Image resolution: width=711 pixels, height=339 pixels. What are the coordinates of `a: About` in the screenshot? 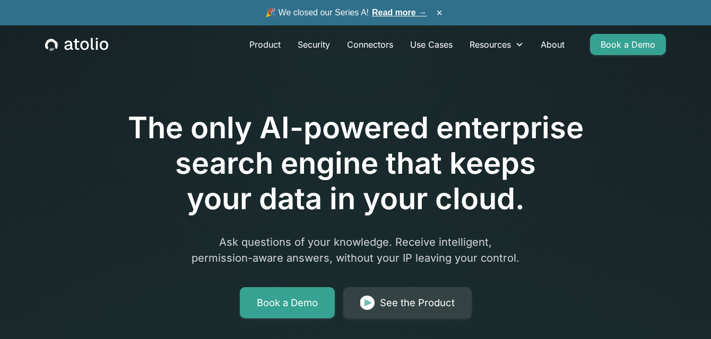 It's located at (552, 45).